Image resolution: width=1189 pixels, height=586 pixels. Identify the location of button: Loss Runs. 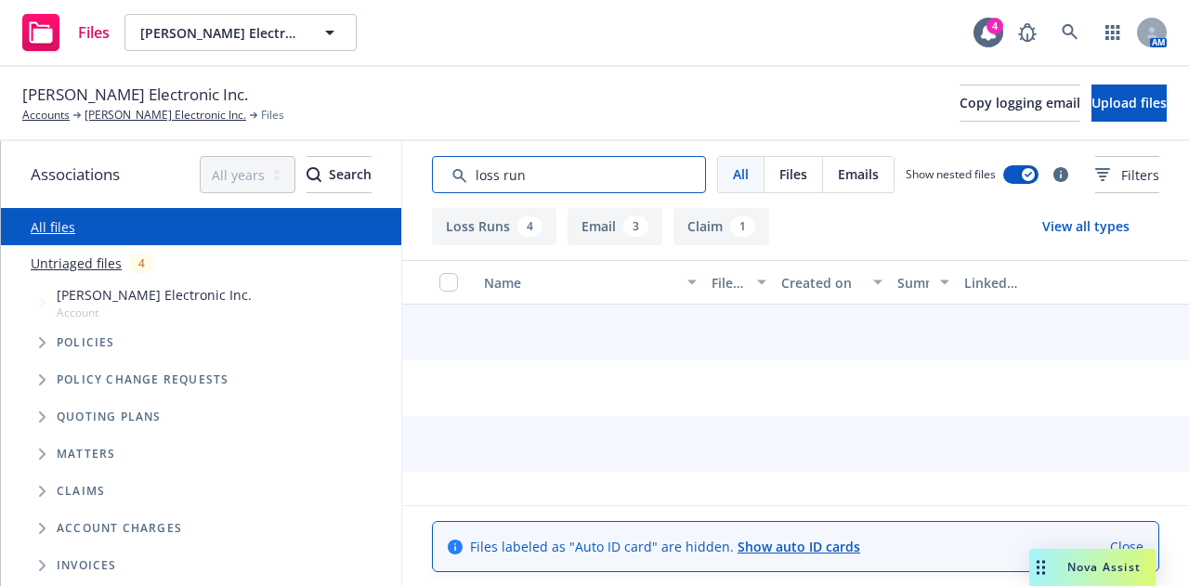
(494, 227).